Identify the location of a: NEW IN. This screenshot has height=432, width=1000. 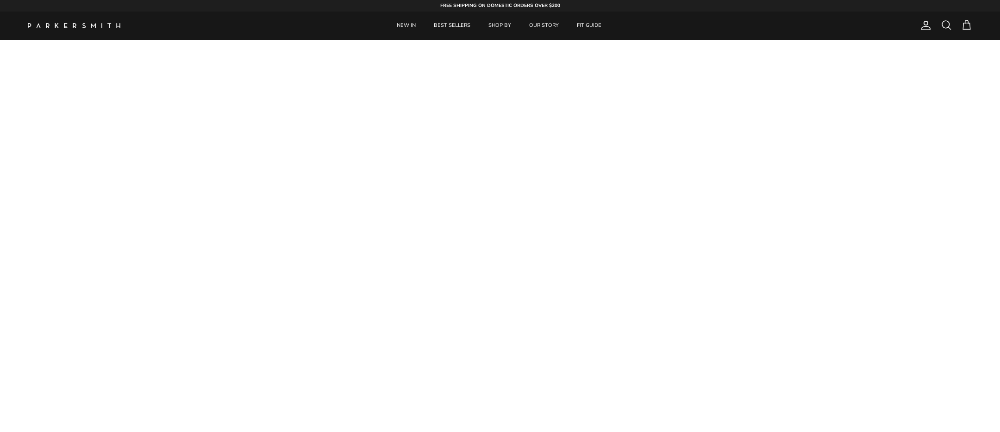
(406, 25).